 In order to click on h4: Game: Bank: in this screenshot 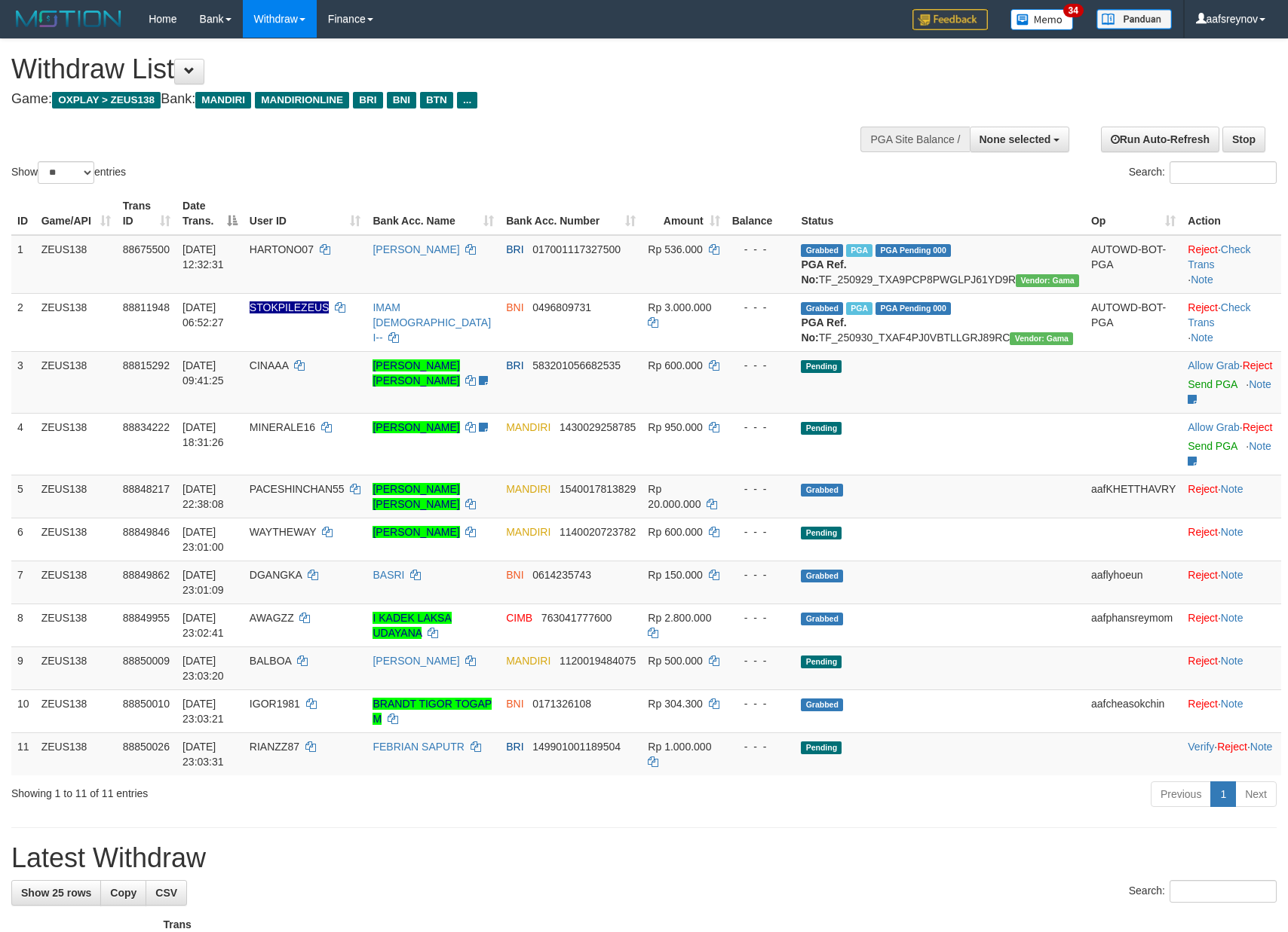, I will do `click(428, 99)`.